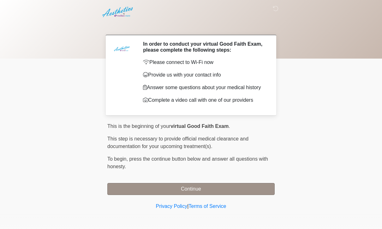 The image size is (382, 229). Describe the element at coordinates (139, 126) in the screenshot. I see `span: This is the beginning of your` at that location.